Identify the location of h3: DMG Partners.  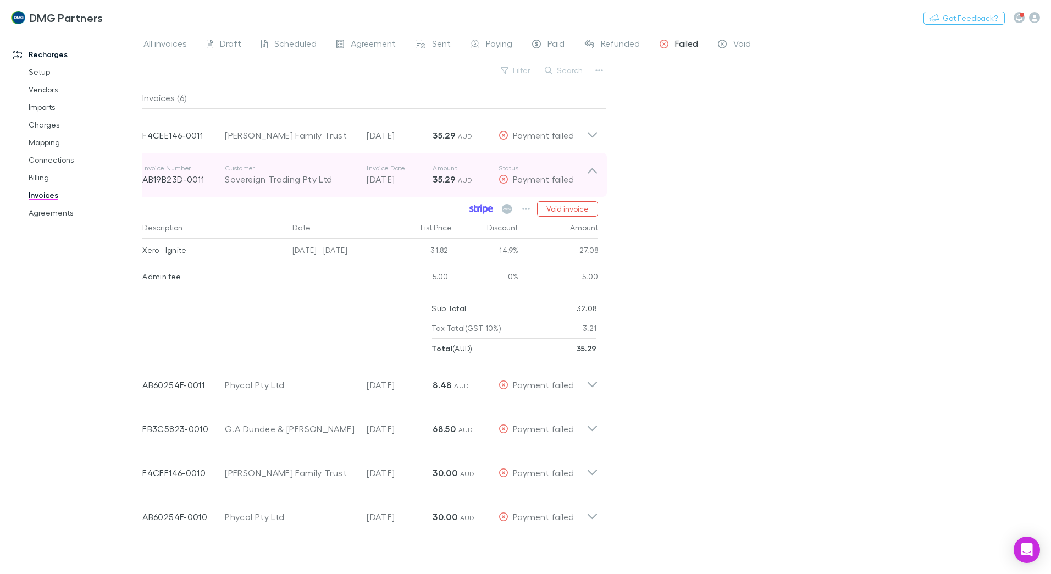
(66, 18).